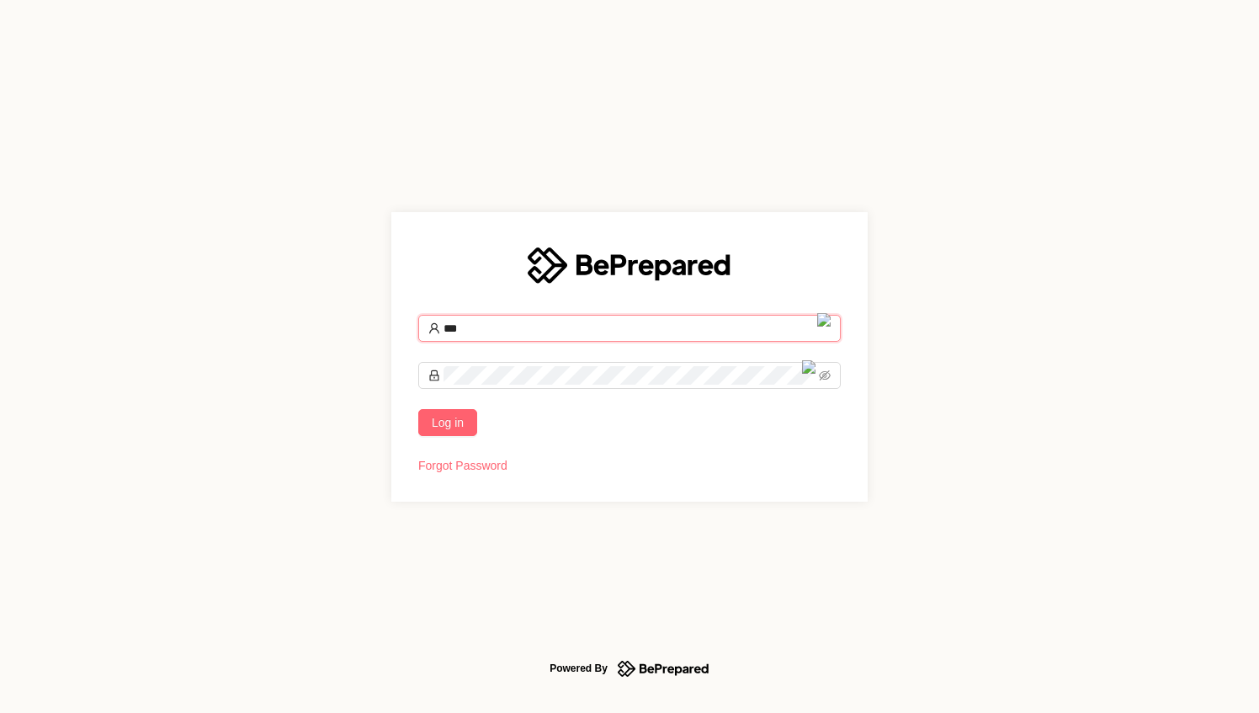 This screenshot has height=713, width=1259. What do you see at coordinates (434, 375) in the screenshot?
I see `span: lock` at bounding box center [434, 375].